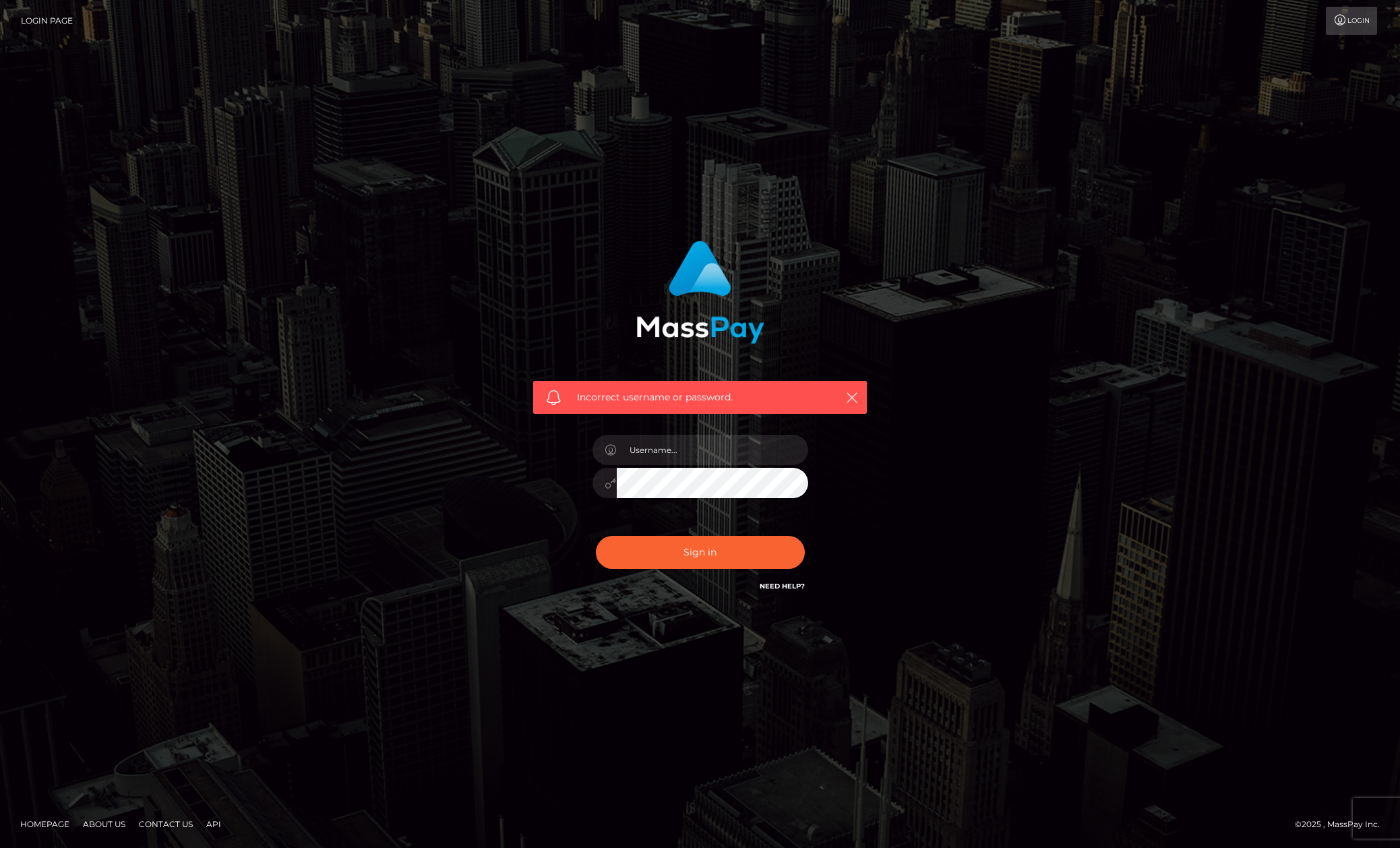  Describe the element at coordinates (712, 449) in the screenshot. I see `input: Username...` at that location.